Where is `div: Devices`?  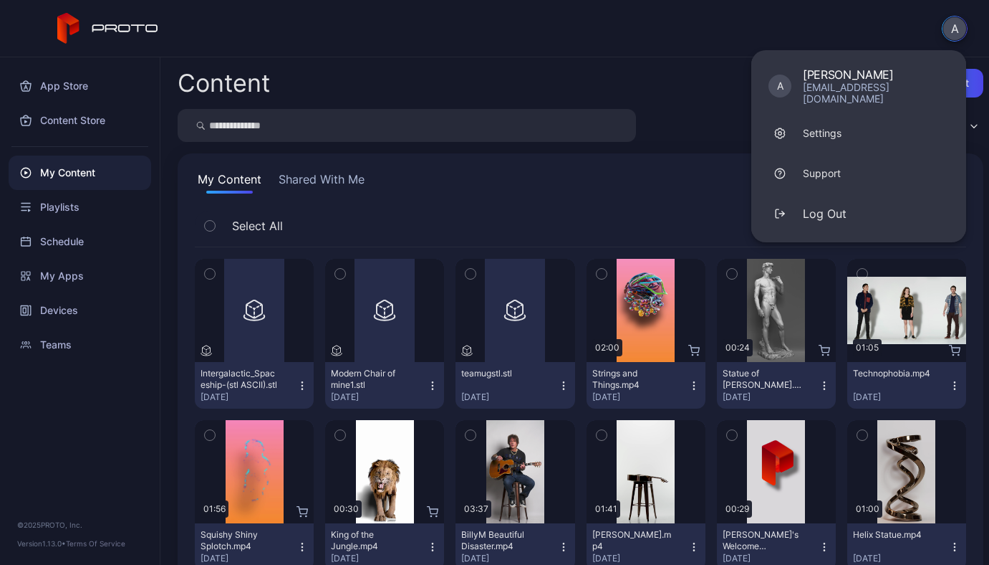 div: Devices is located at coordinates (80, 310).